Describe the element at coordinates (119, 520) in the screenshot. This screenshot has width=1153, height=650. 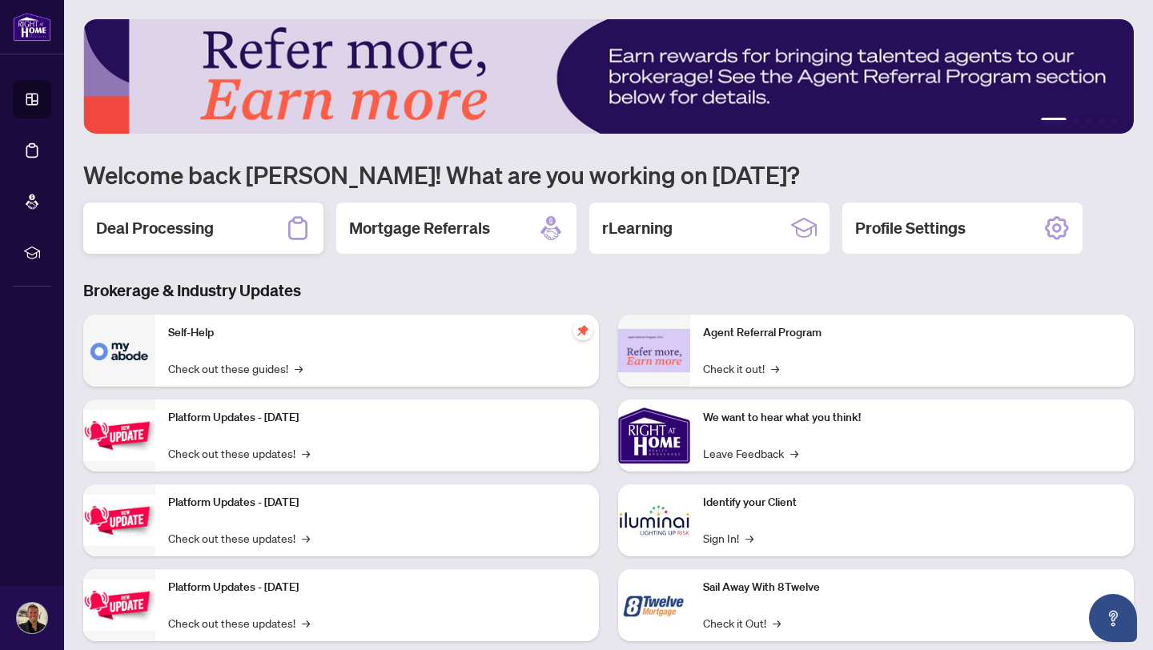
I see `img: Platform Updates - July 8, 2025` at that location.